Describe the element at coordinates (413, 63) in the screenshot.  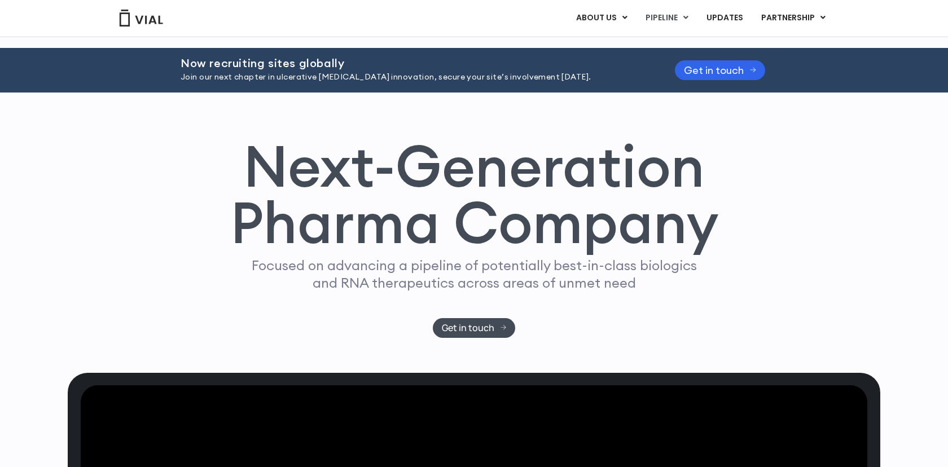
I see `h2: Now recruiting sites globally` at that location.